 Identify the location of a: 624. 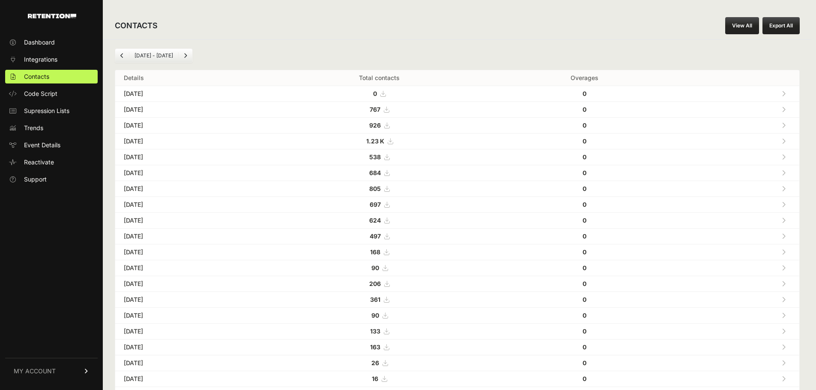
(379, 220).